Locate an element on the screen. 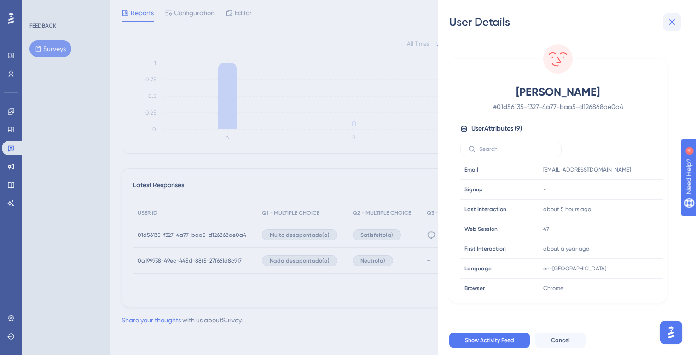 The height and width of the screenshot is (355, 696). input: Search is located at coordinates (517, 149).